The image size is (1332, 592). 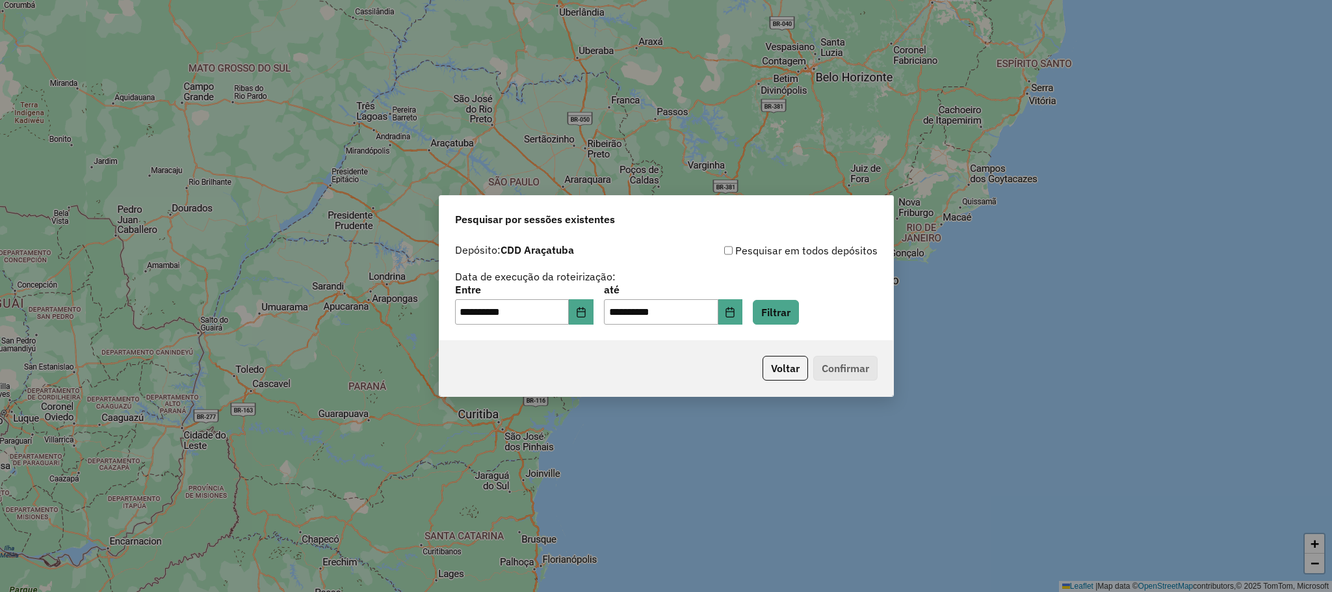 I want to click on label: Data de execução da roteirização:, so click(x=535, y=276).